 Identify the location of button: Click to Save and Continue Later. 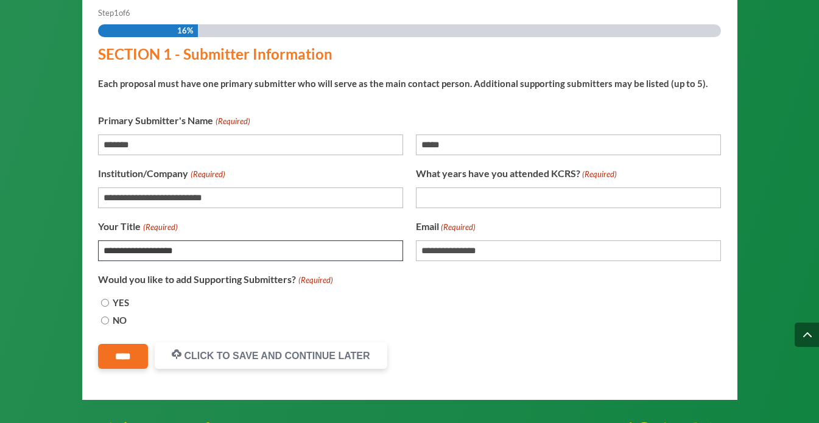
(270, 356).